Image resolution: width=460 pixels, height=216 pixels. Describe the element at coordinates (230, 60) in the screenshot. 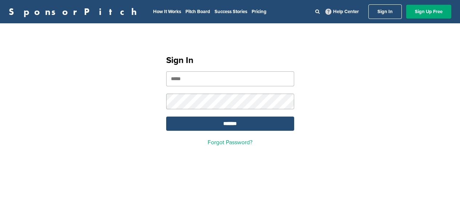

I see `h1: Sign In` at that location.